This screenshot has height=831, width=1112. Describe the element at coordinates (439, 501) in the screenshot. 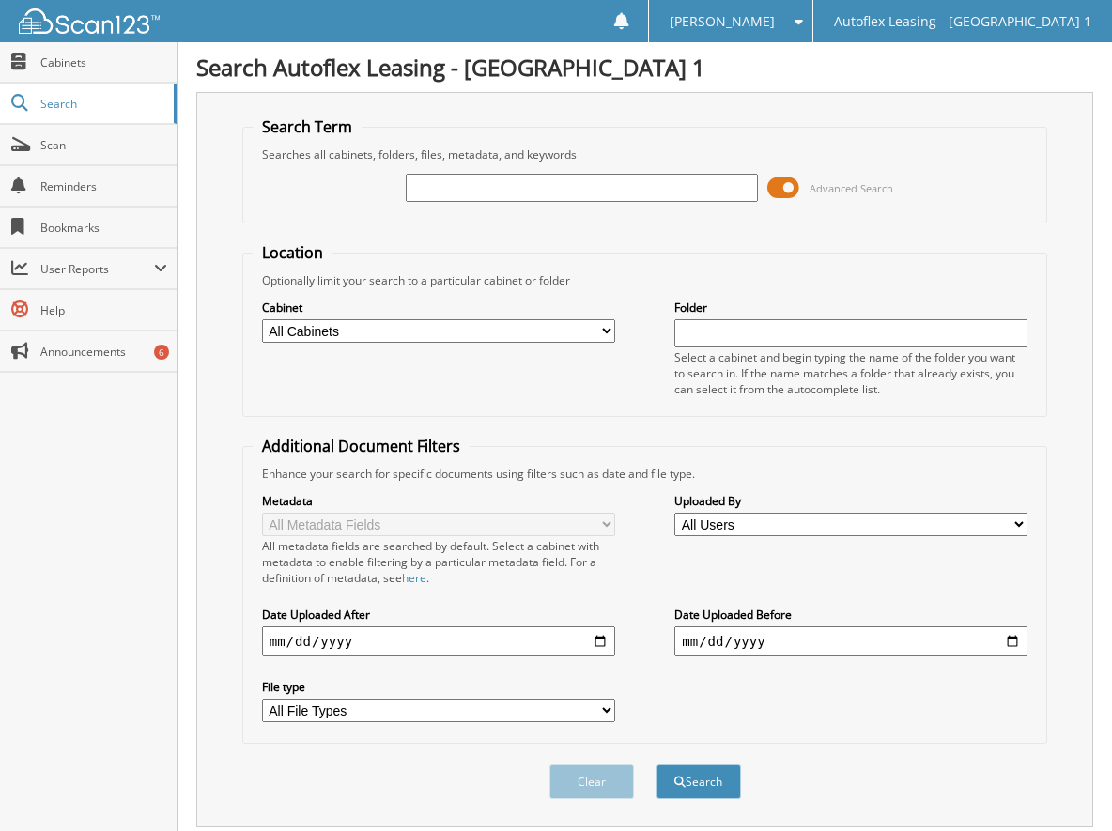

I see `label: Metadata` at that location.